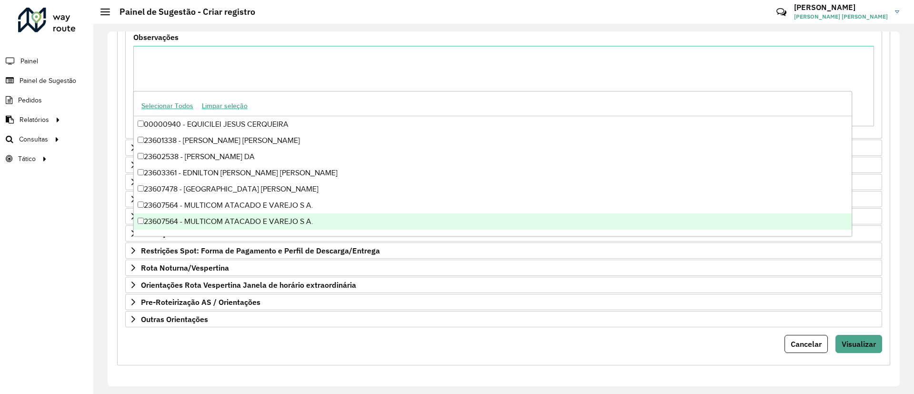  Describe the element at coordinates (504, 319) in the screenshot. I see `a: Outras Orientações` at that location.